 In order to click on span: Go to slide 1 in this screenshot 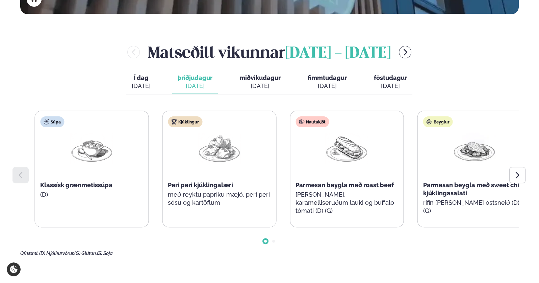, I will do `click(265, 242)`.